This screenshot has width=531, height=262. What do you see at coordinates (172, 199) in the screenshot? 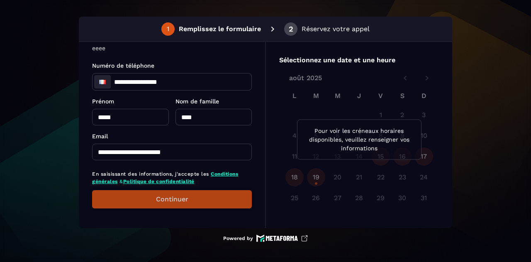
I see `button: Continuer` at bounding box center [172, 199].